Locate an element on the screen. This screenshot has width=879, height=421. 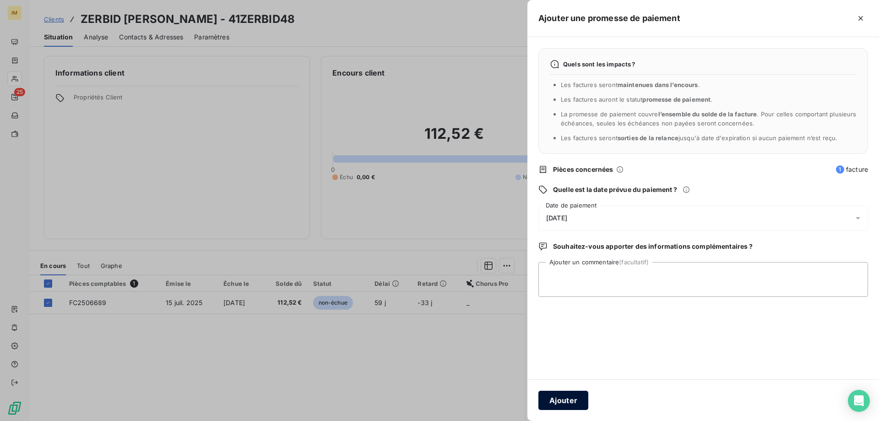
div: Open Intercom Messenger is located at coordinates (859, 400).